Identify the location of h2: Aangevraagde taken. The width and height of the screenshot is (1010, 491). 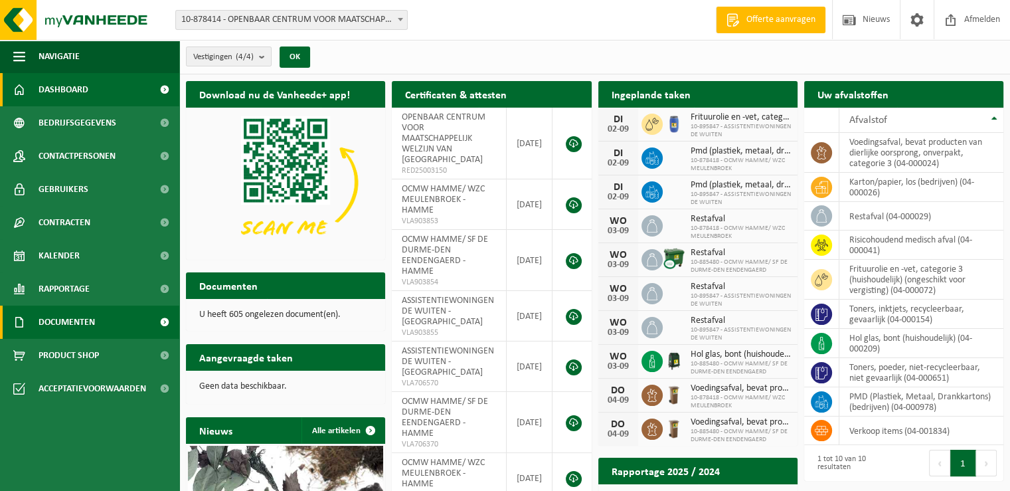
(246, 357).